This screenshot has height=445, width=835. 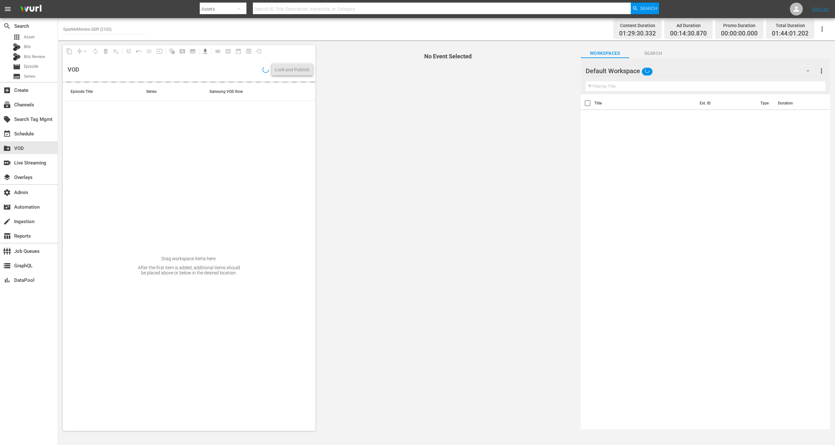 What do you see at coordinates (739, 34) in the screenshot?
I see `span: 00:00:00.000` at bounding box center [739, 34].